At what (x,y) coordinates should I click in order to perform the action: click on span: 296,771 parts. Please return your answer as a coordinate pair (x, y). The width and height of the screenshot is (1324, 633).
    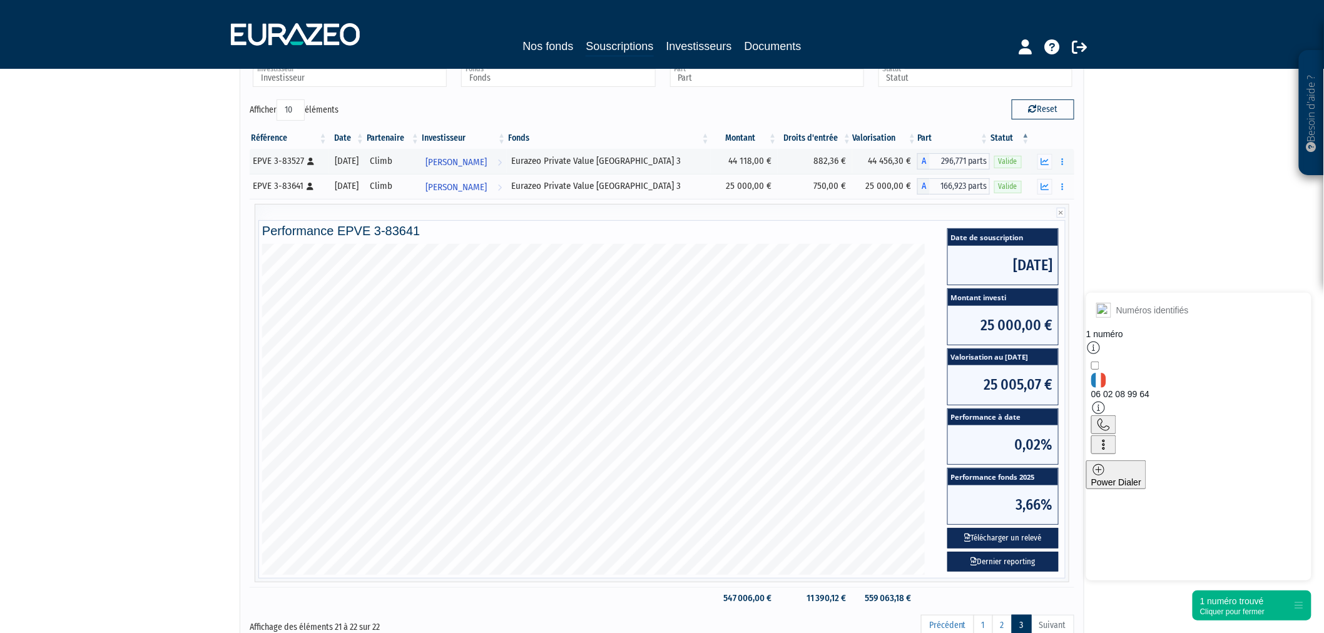
    Looking at the image, I should click on (959, 161).